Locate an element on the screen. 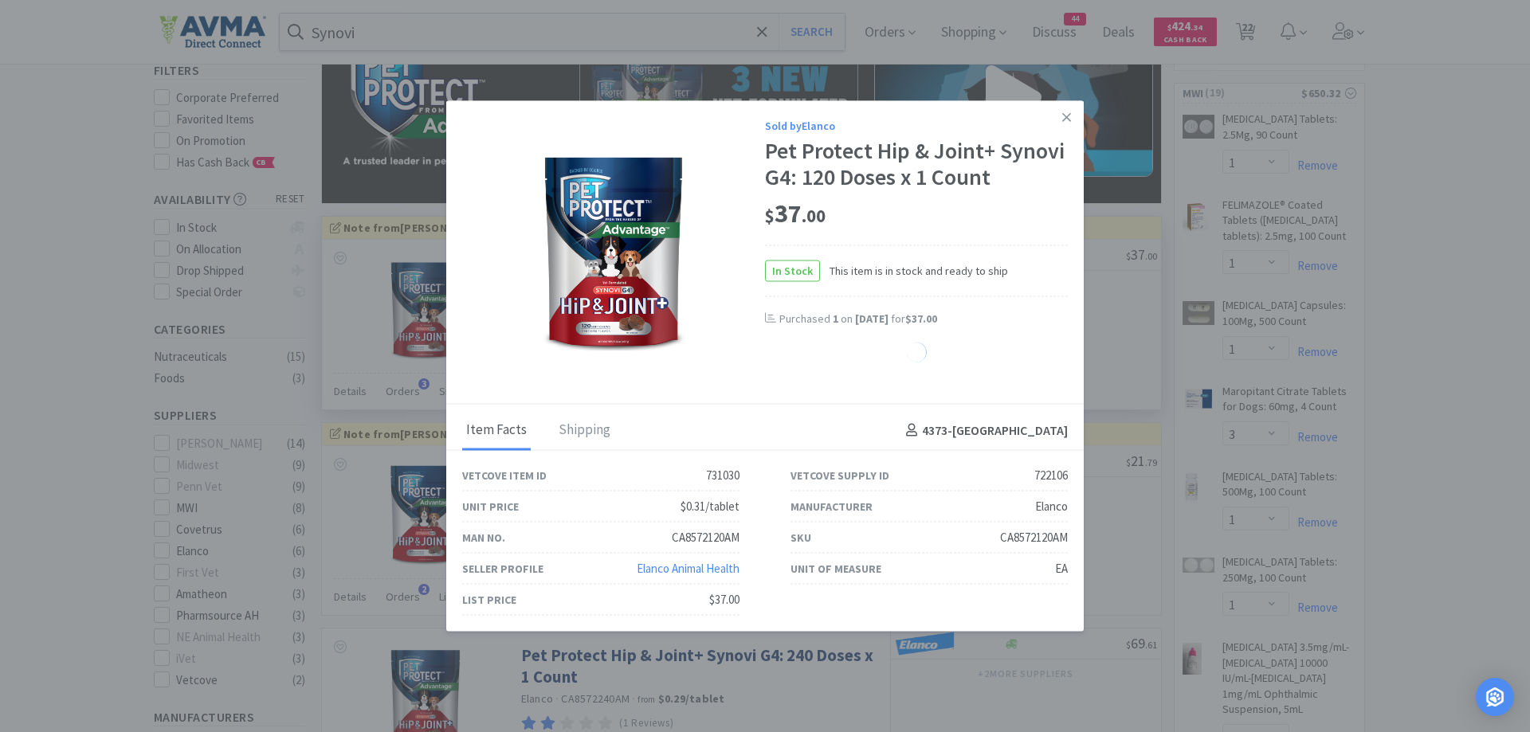 This screenshot has height=732, width=1530. span: 37 is located at coordinates (795, 214).